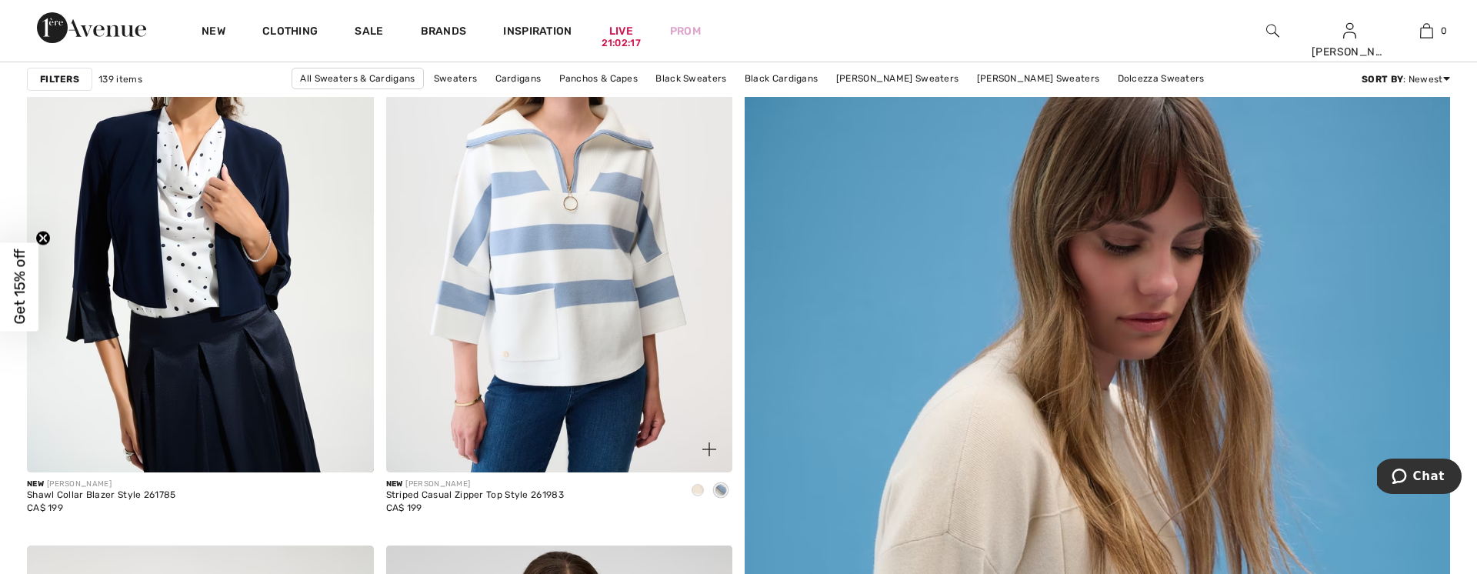 This screenshot has width=1477, height=574. I want to click on a: Sale, so click(368, 32).